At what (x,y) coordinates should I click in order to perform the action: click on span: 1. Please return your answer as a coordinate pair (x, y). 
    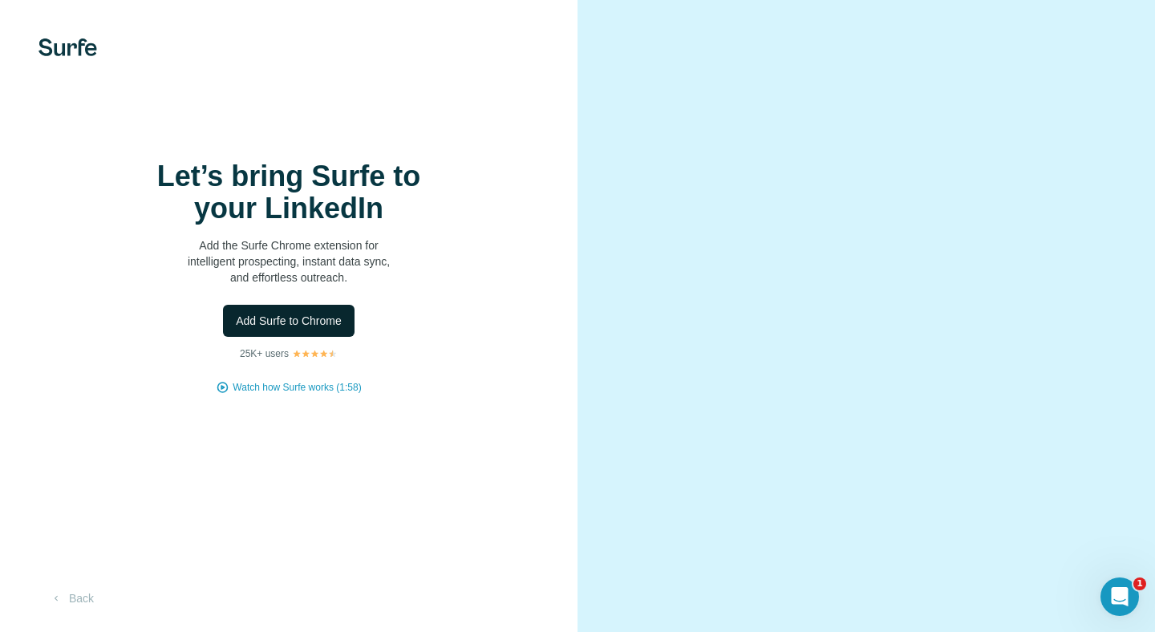
    Looking at the image, I should click on (1140, 584).